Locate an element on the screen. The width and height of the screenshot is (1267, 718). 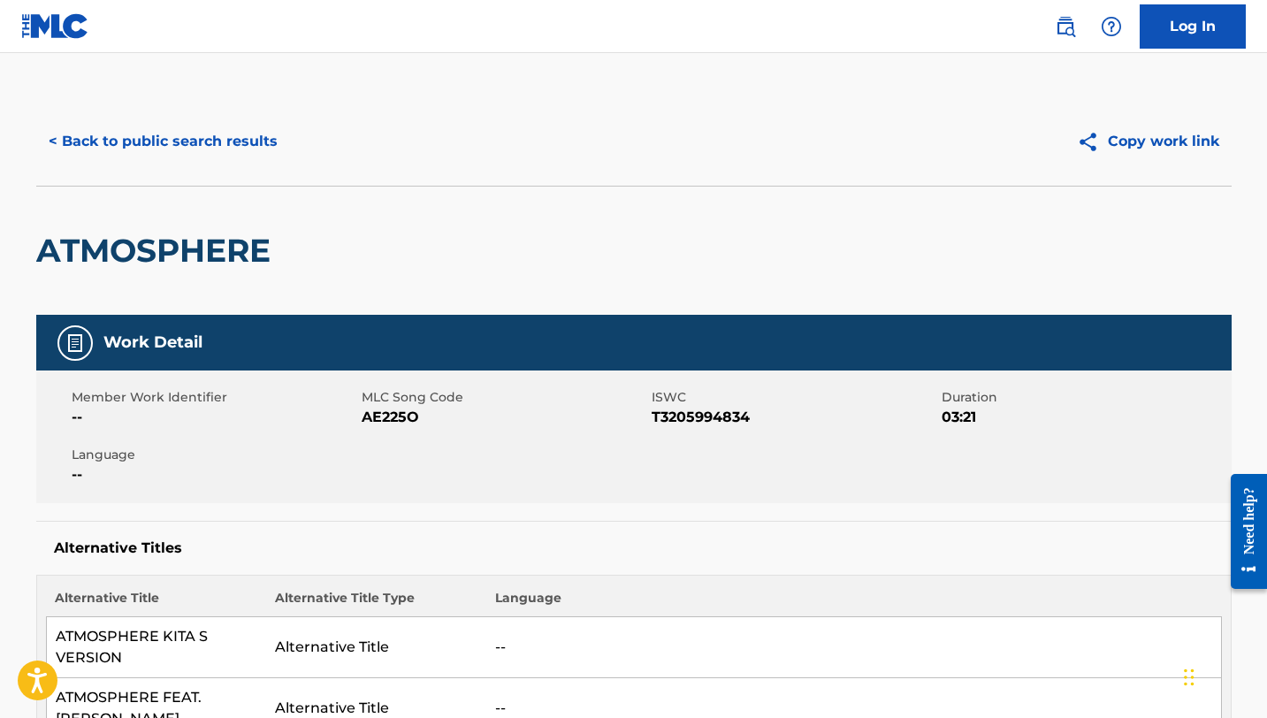
th: Alternative Title Type is located at coordinates (376, 603).